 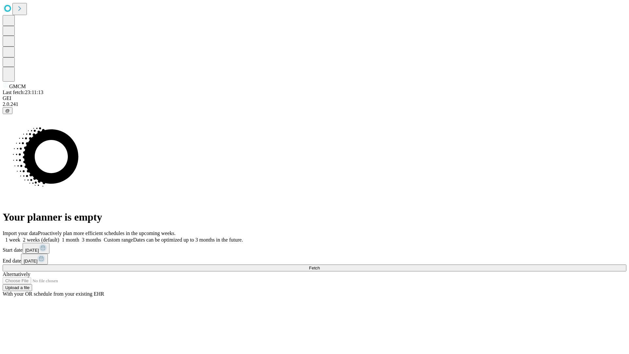 What do you see at coordinates (41, 240) in the screenshot?
I see `span: 2 weeks (default)` at bounding box center [41, 240].